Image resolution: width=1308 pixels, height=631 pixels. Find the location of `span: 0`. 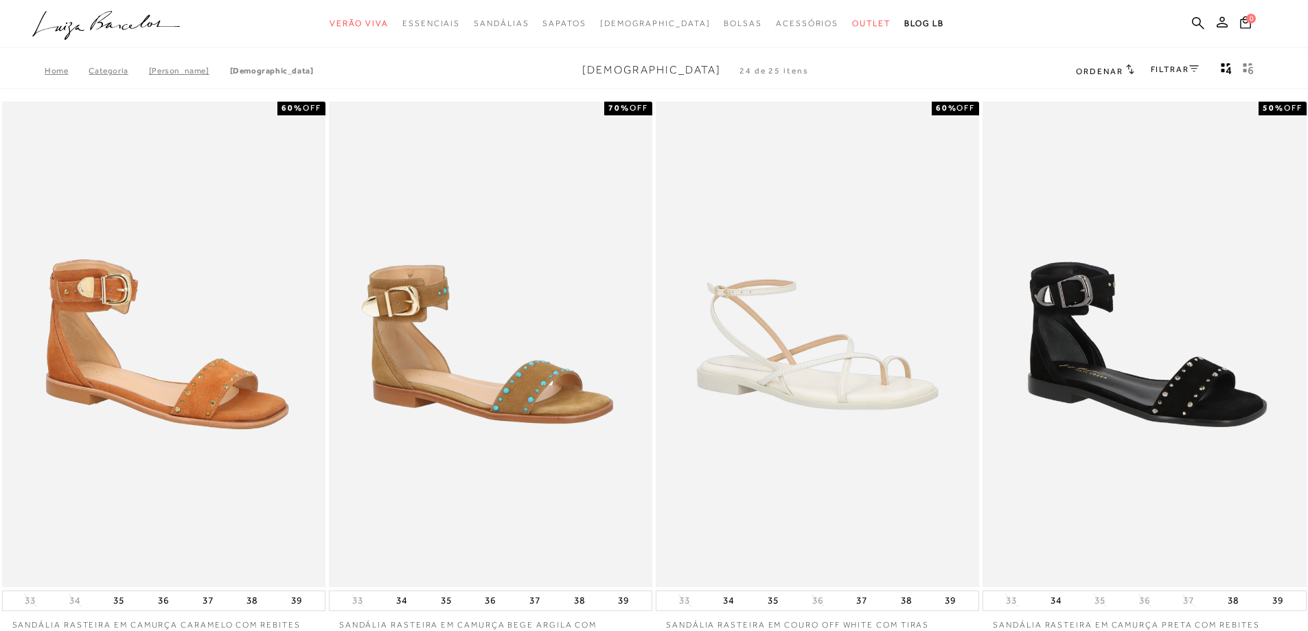

span: 0 is located at coordinates (1251, 19).